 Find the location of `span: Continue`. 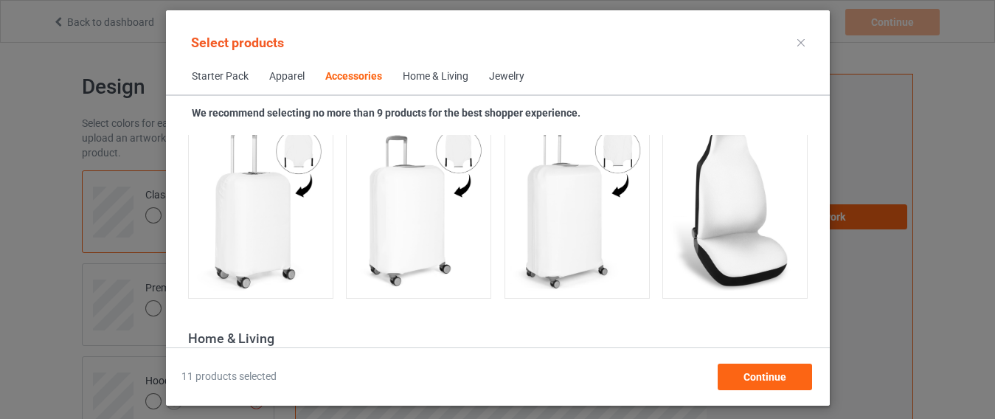

span: Continue is located at coordinates (764, 377).